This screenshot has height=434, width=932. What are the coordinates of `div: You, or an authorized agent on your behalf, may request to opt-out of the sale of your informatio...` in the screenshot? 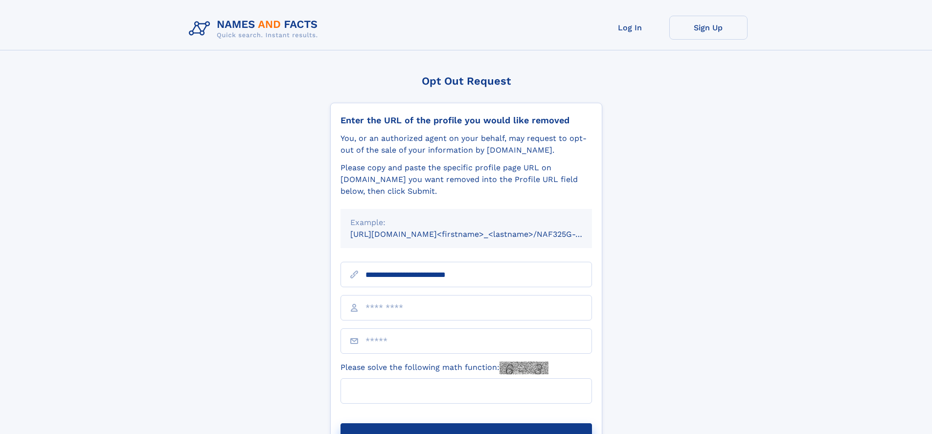 It's located at (466, 144).